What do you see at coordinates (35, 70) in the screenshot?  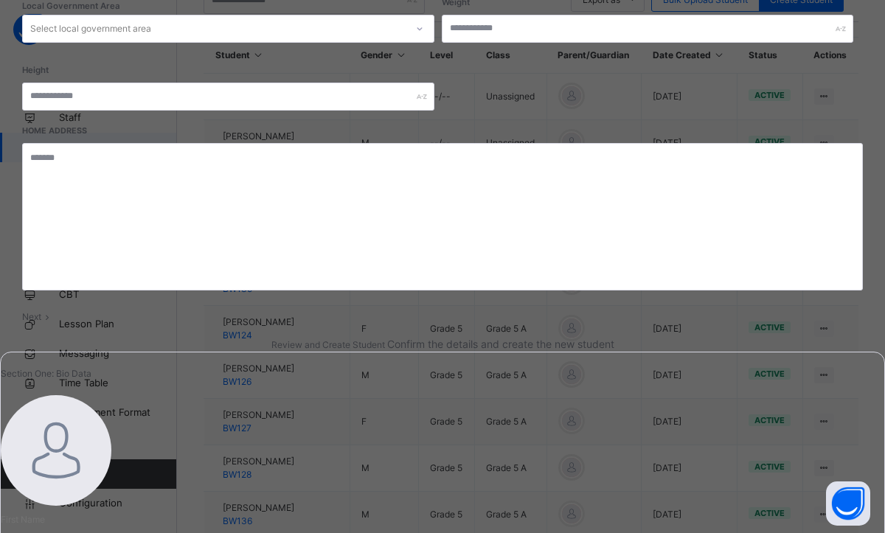 I see `label: Height` at bounding box center [35, 70].